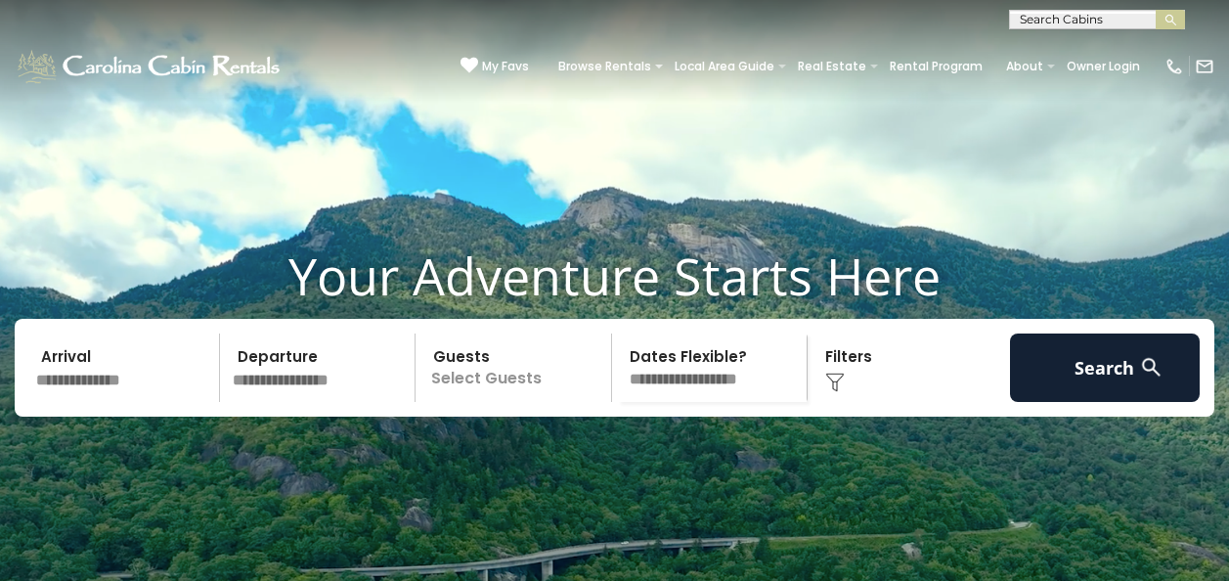 The image size is (1229, 581). I want to click on img: search-regular-white.png, so click(1150, 367).